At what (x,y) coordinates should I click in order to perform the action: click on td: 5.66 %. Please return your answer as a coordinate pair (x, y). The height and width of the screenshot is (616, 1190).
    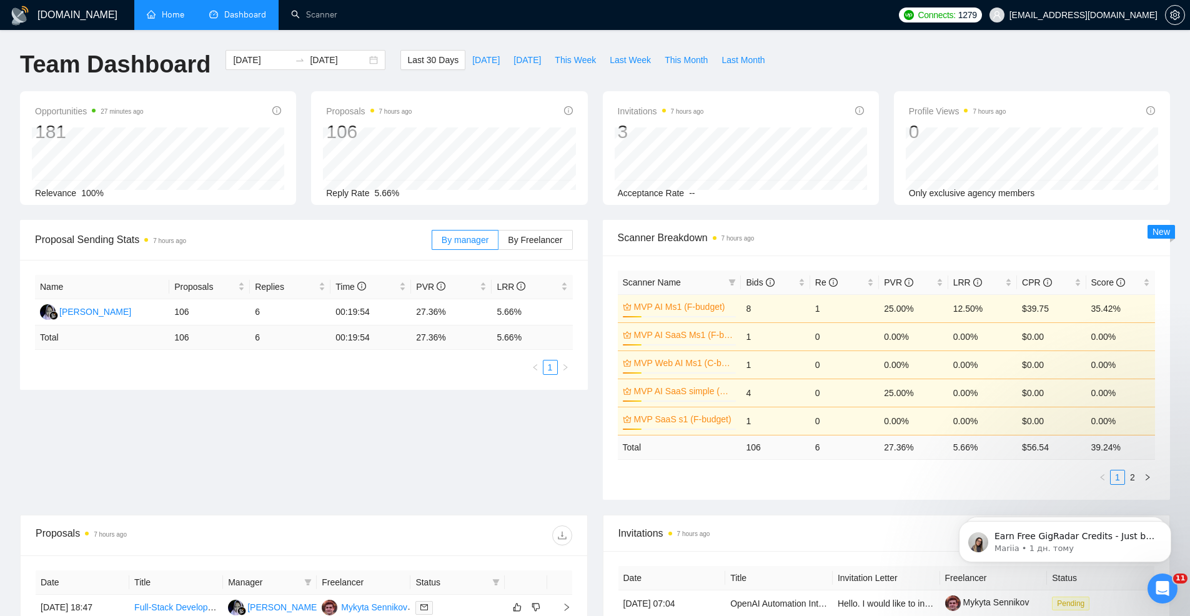
    Looking at the image, I should click on (532, 337).